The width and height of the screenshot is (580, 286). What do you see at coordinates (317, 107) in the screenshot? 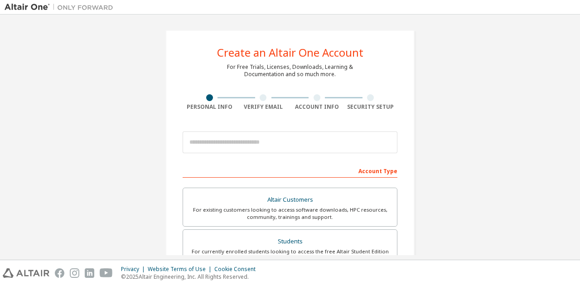
I see `div: Account Info` at bounding box center [317, 107].